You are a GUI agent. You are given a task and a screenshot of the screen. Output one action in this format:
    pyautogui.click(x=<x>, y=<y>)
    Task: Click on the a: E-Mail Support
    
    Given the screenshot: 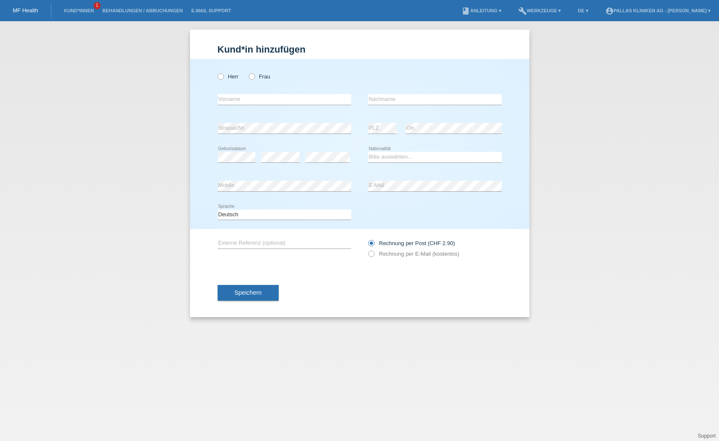 What is the action you would take?
    pyautogui.click(x=211, y=11)
    